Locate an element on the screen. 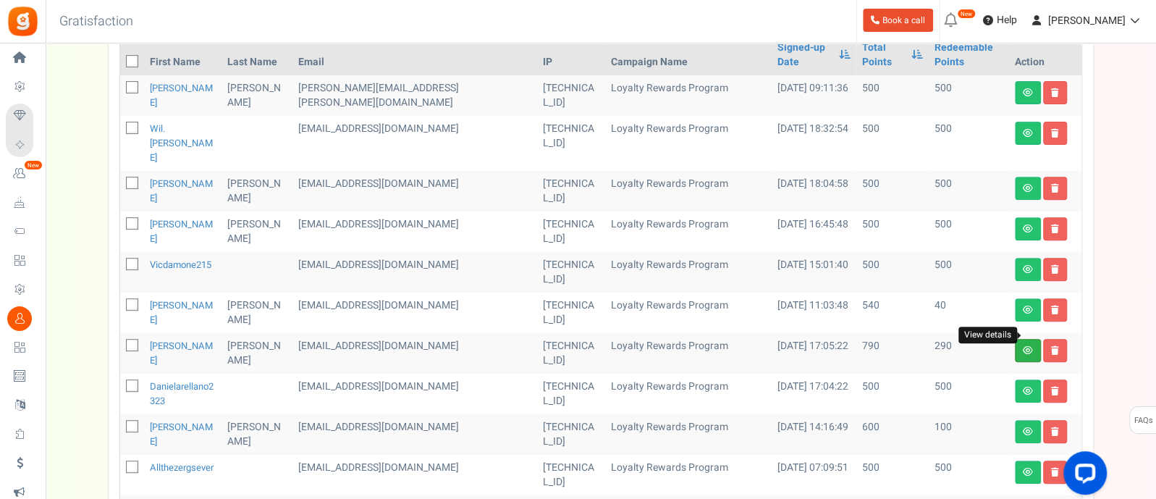 Image resolution: width=1156 pixels, height=499 pixels. a: Book a call is located at coordinates (897, 20).